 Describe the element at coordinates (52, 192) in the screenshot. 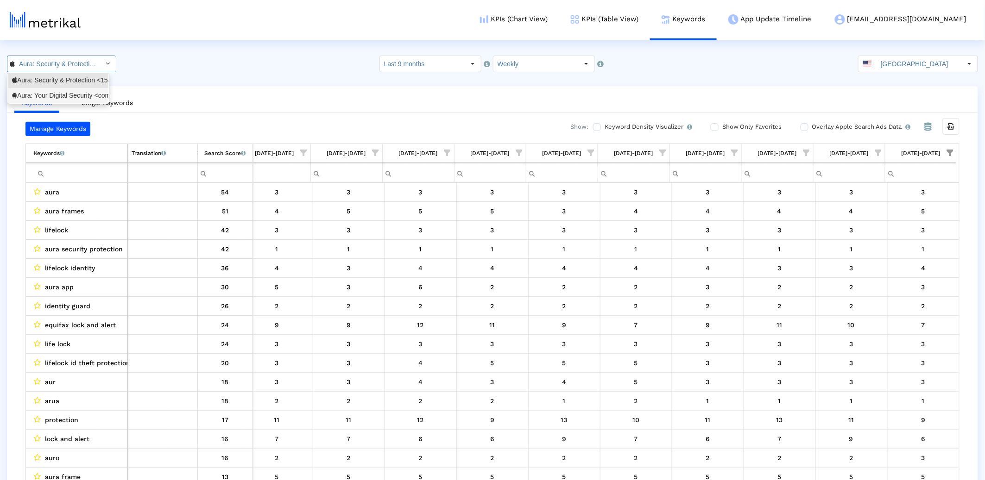

I see `span: aura` at that location.